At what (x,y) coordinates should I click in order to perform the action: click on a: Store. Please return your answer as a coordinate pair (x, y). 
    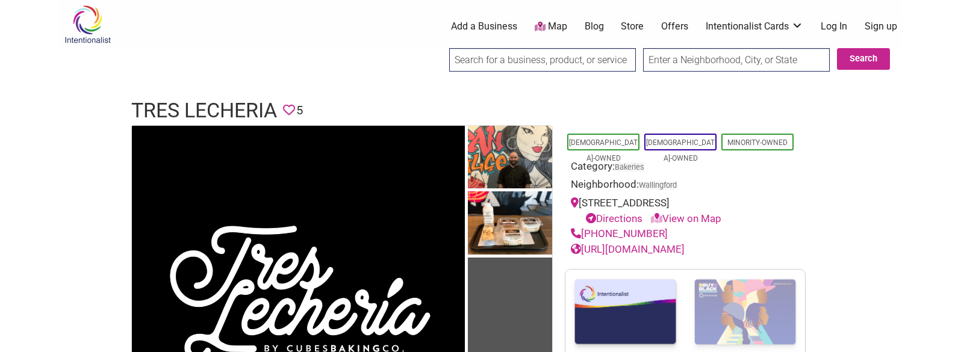
    Looking at the image, I should click on (632, 26).